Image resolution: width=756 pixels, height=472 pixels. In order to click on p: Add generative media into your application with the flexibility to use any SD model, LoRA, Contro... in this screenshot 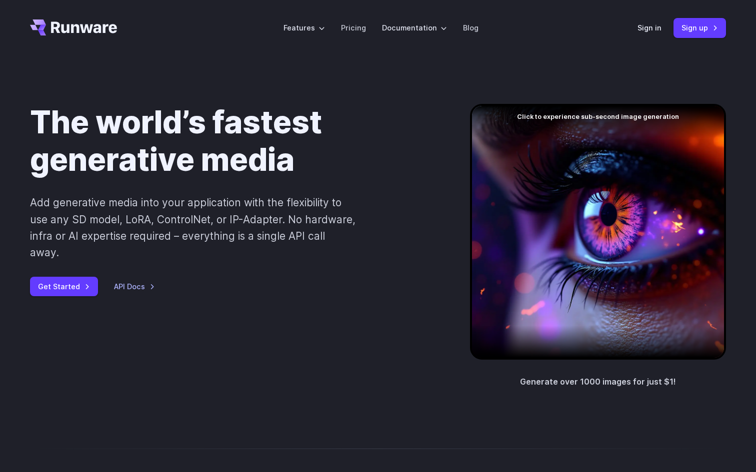, I will do `click(193, 227)`.